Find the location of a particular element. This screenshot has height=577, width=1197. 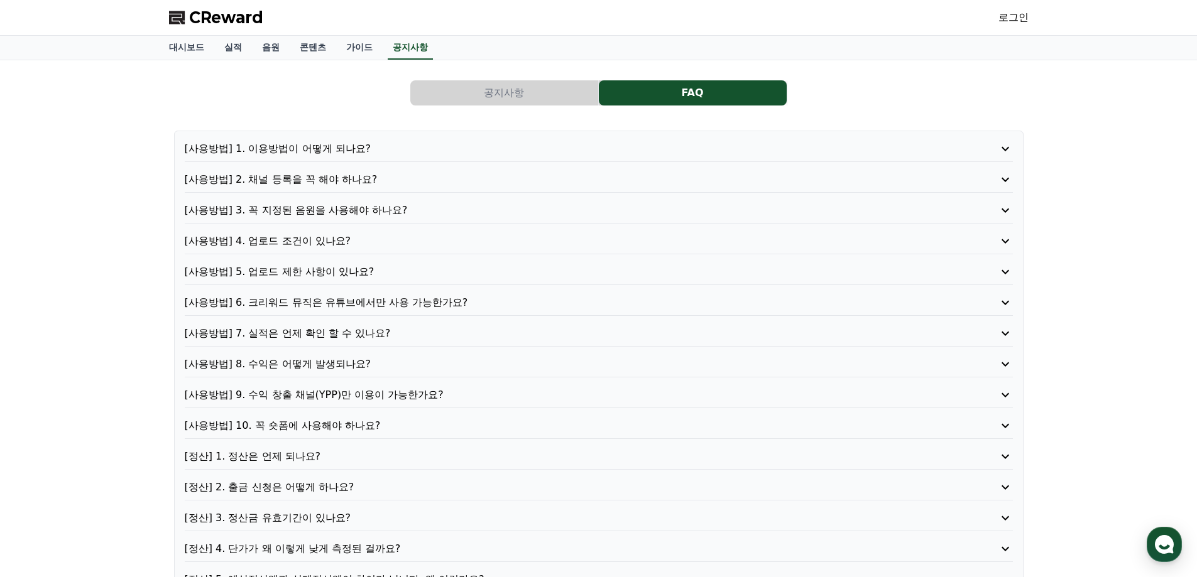

button: FAQ is located at coordinates (692, 93).